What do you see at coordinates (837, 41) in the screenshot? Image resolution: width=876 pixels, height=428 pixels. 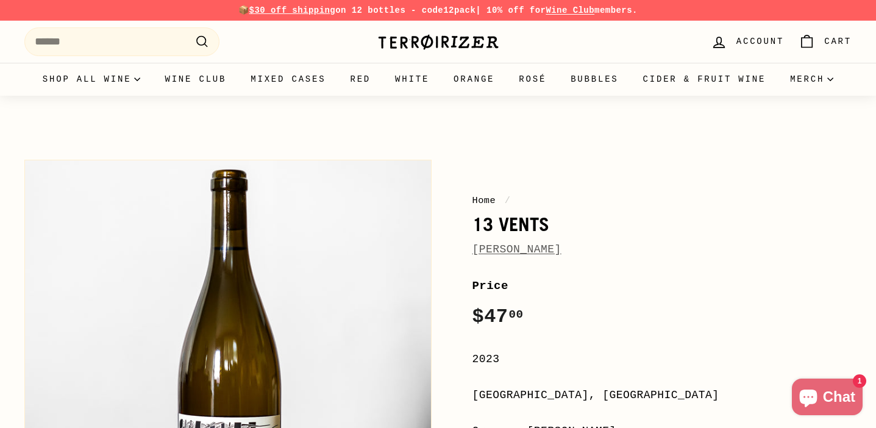 I see `span: Cart` at bounding box center [837, 41].